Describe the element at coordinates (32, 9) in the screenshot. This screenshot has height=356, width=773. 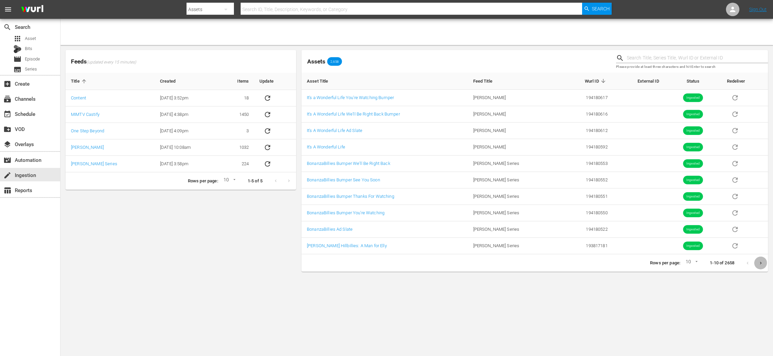
I see `img: ans4CAIJ8jUAAAAAAAAAAAAAAAAAAAAAAAAgQb4GAAAAAAAAAAAAAAAAAAAAAAAAJMjXAAAAAAAAAAAAAAAAAAAAAAAAgAT5G...` at that location.